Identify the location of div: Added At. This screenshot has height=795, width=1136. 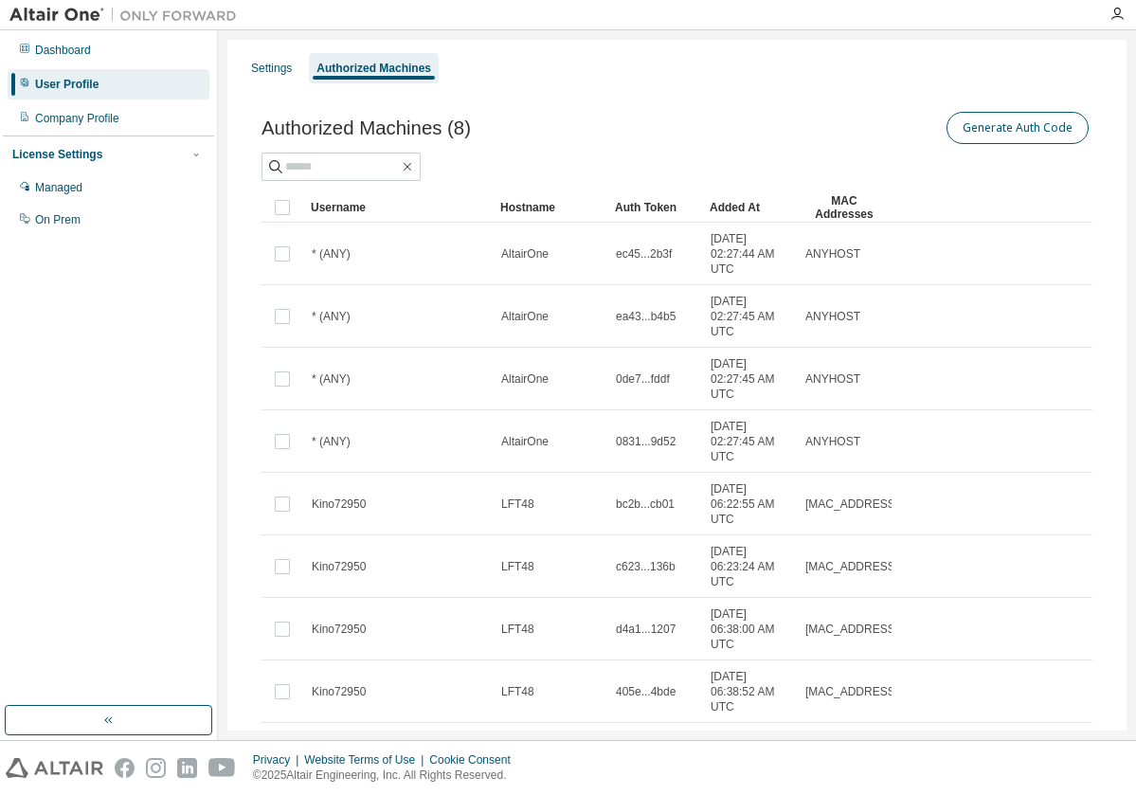
(750, 208).